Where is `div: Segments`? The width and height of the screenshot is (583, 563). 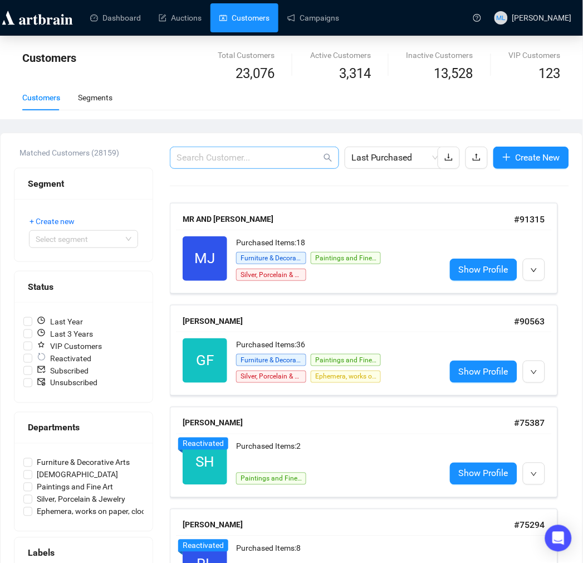
div: Segments is located at coordinates (95, 97).